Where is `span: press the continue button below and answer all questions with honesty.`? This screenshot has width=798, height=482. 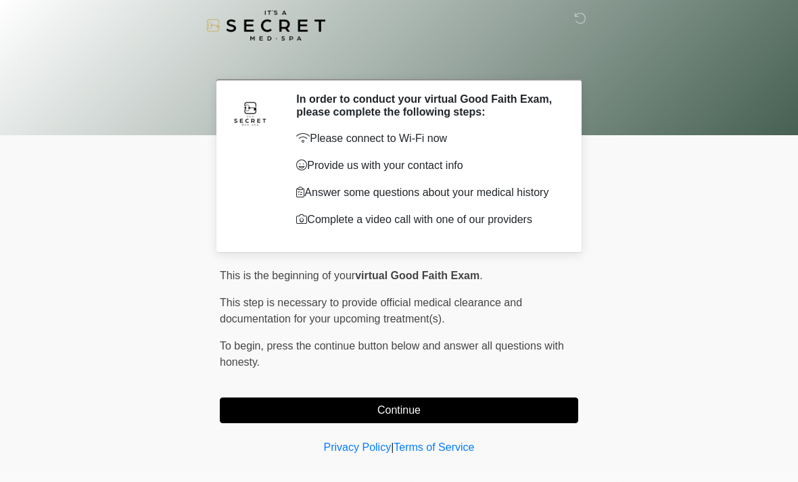
span: press the continue button below and answer all questions with honesty. is located at coordinates (392, 354).